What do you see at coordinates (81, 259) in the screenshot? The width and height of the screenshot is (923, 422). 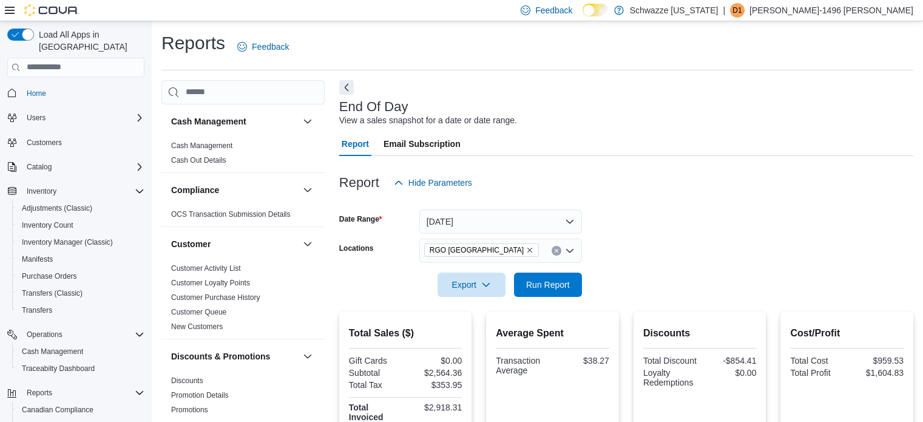 I see `button: Manifests` at bounding box center [81, 259].